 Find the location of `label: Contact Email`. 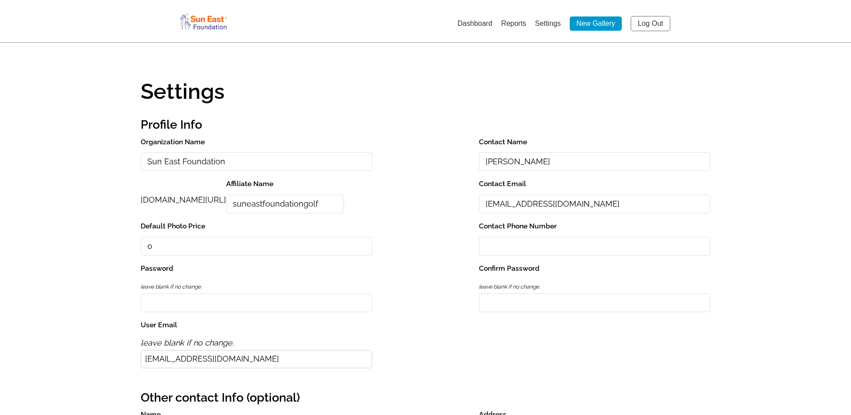

label: Contact Email is located at coordinates (595, 184).